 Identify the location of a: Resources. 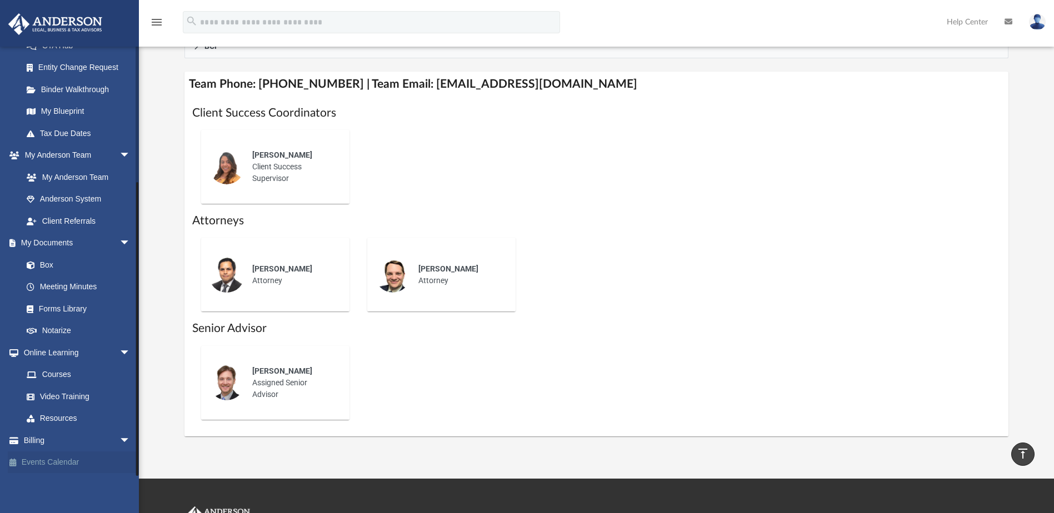
(78, 419).